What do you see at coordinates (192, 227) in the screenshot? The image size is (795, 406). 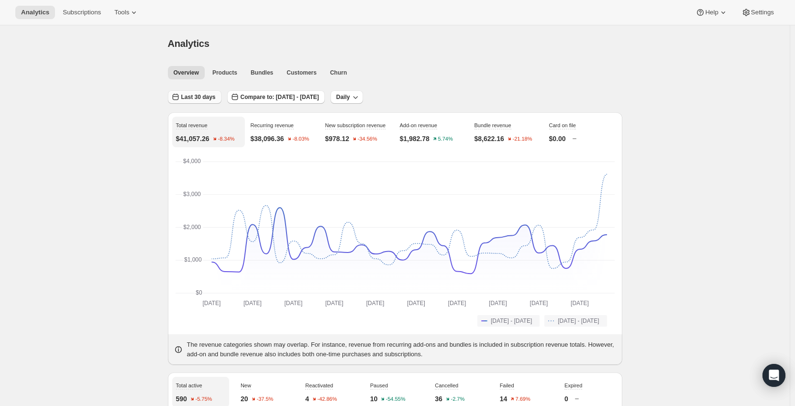 I see `text: $2,000` at bounding box center [192, 227].